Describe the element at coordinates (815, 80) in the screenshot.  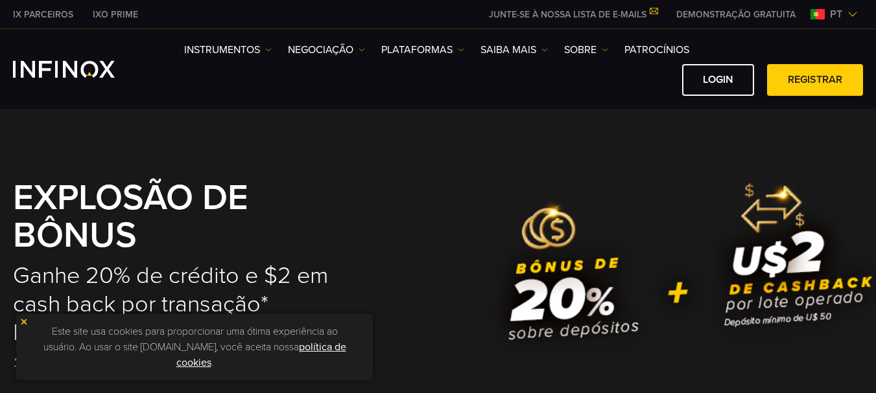
I see `a: Registrar` at that location.